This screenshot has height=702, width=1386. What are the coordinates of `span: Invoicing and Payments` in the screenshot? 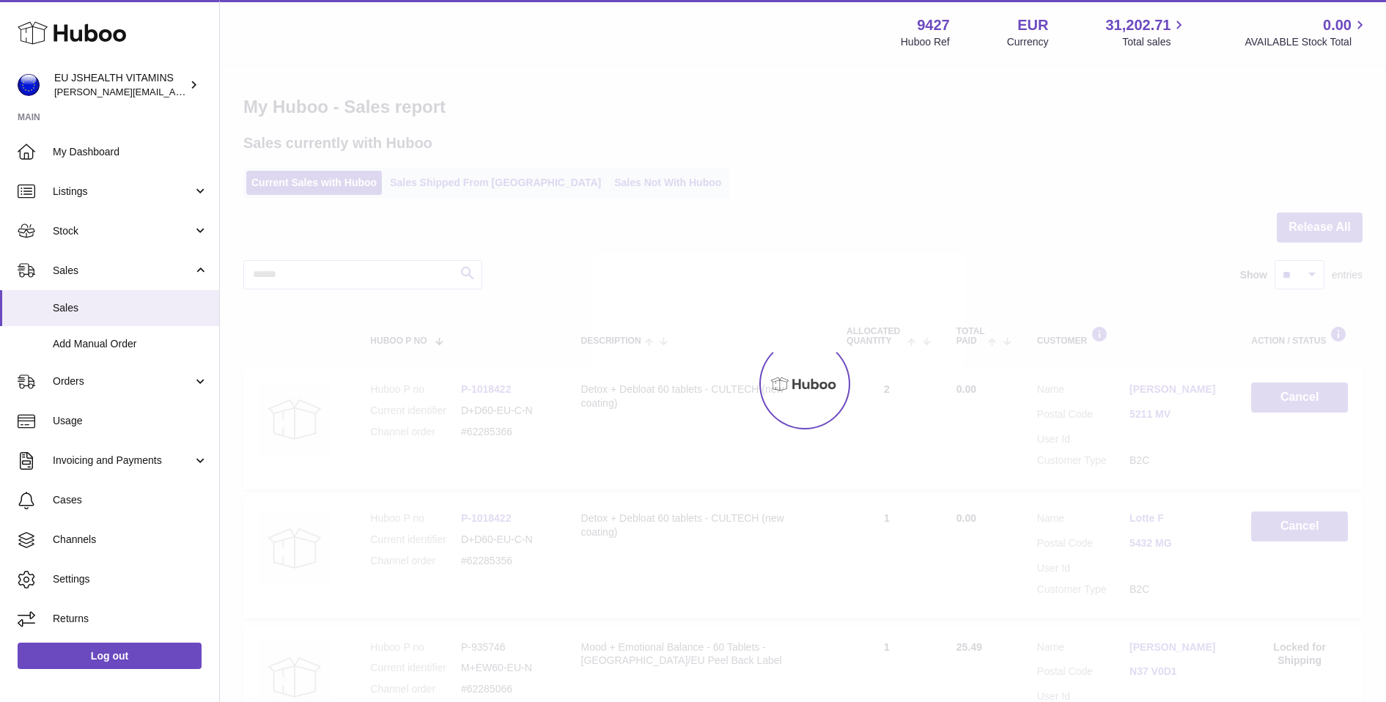 It's located at (122, 460).